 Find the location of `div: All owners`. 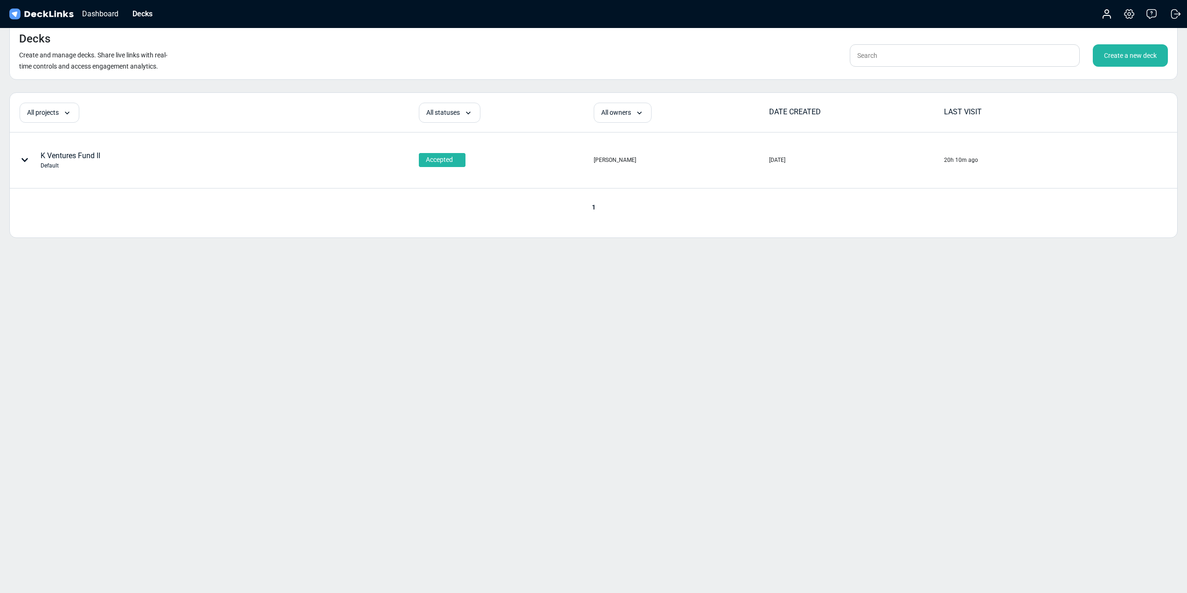

div: All owners is located at coordinates (623, 112).